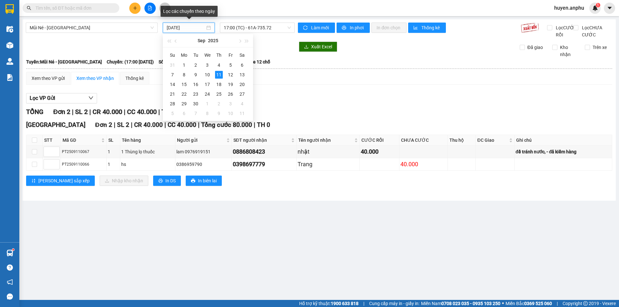 This screenshot has width=619, height=307. What do you see at coordinates (148, 152) in the screenshot?
I see `div: 1 Thùng lọ thuốc` at bounding box center [148, 152].